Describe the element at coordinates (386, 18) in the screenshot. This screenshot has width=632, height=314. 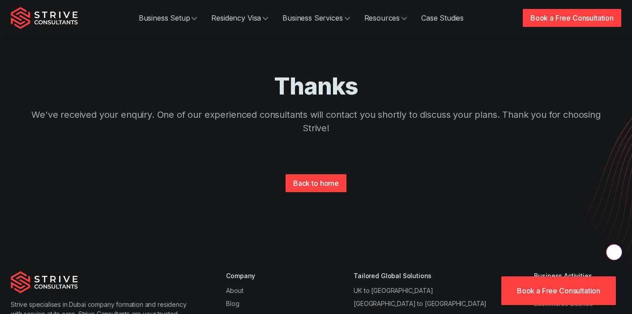
I see `a: Resources` at that location.